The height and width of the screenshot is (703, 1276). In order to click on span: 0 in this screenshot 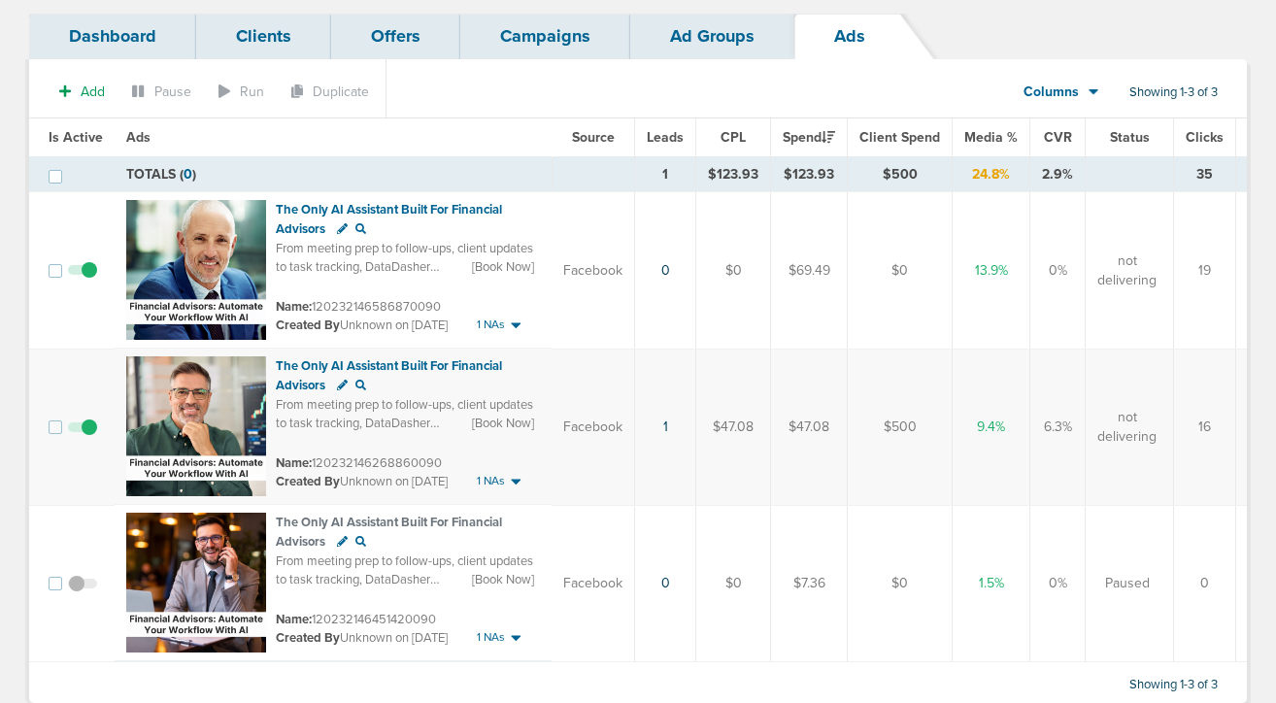, I will do `click(187, 174)`.